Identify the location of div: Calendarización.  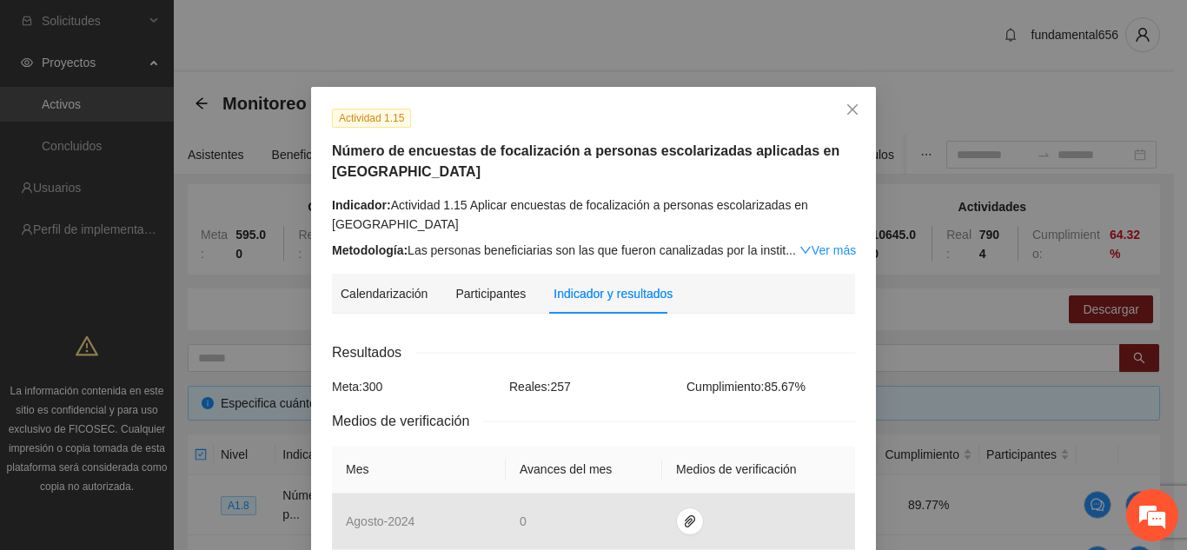
(384, 294).